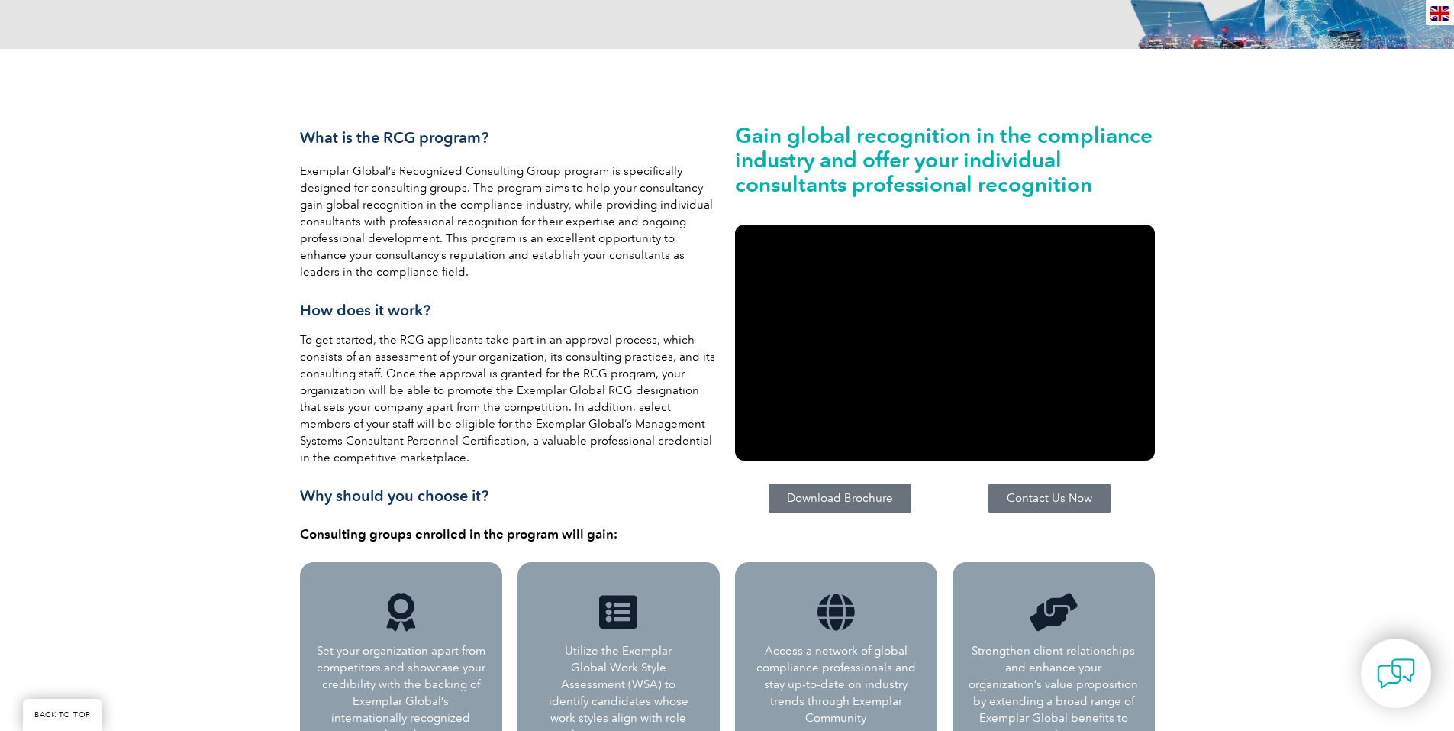  What do you see at coordinates (510, 495) in the screenshot?
I see `h3: Why should you choose it?` at bounding box center [510, 495].